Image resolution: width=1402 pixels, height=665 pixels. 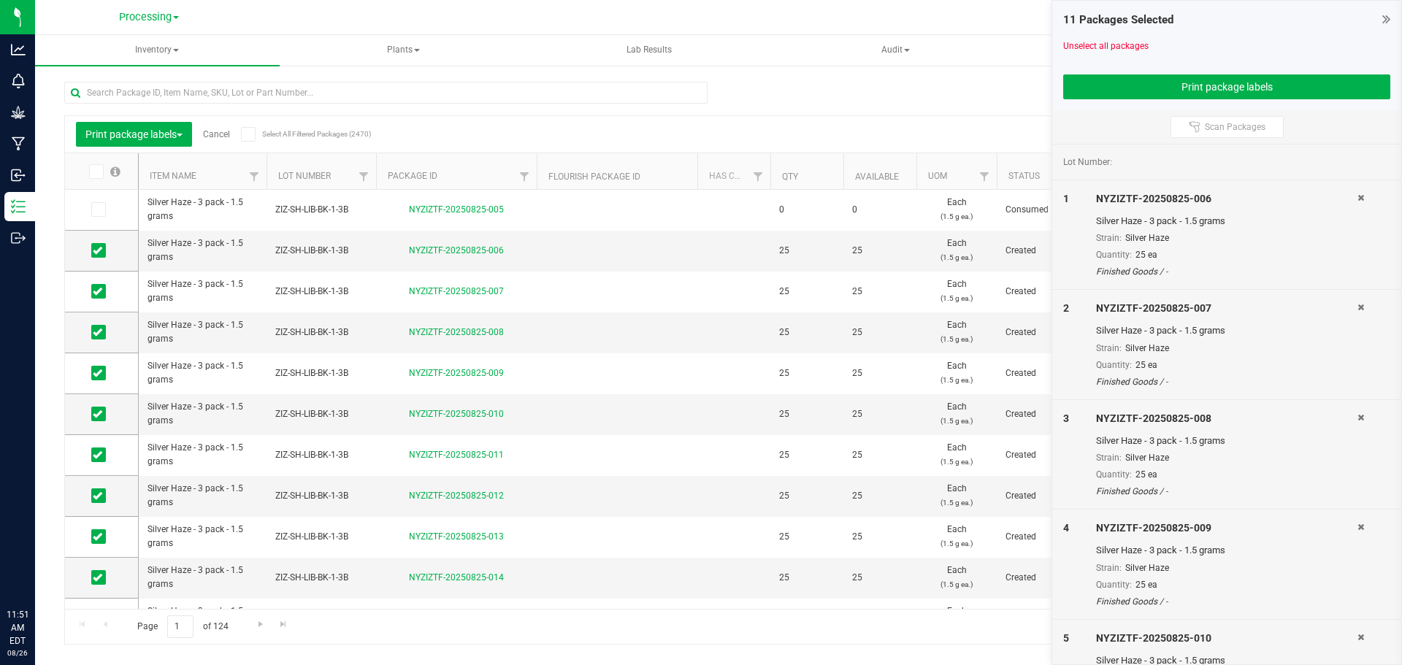 I want to click on span: Inventory, so click(x=157, y=50).